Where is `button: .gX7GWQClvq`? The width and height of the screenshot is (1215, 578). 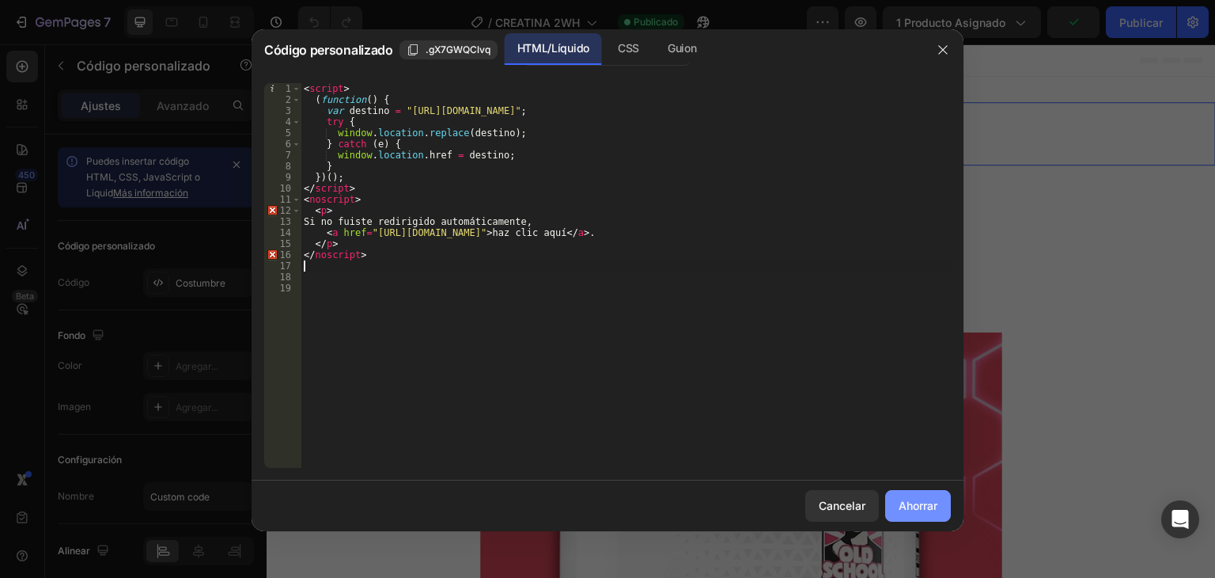
button: .gX7GWQClvq is located at coordinates (449, 50).